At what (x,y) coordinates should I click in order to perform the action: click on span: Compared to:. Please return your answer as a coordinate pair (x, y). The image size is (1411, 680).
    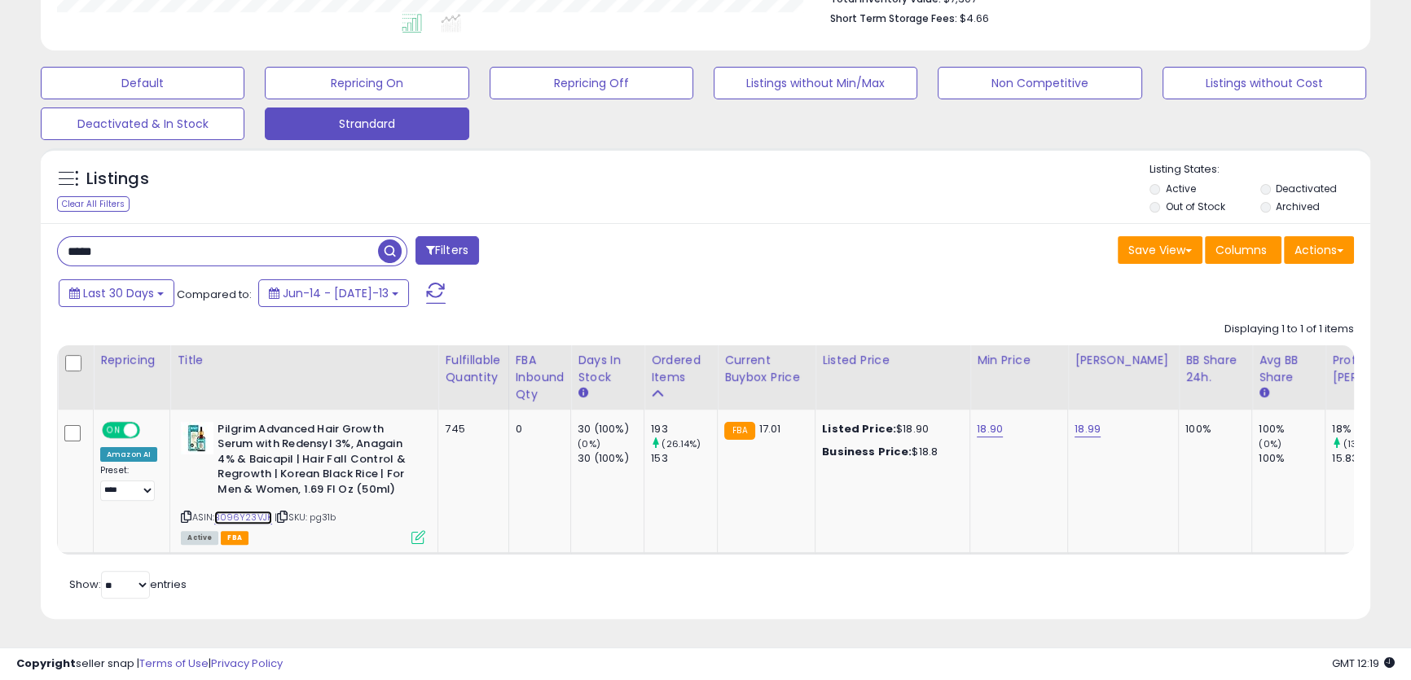
    Looking at the image, I should click on (214, 294).